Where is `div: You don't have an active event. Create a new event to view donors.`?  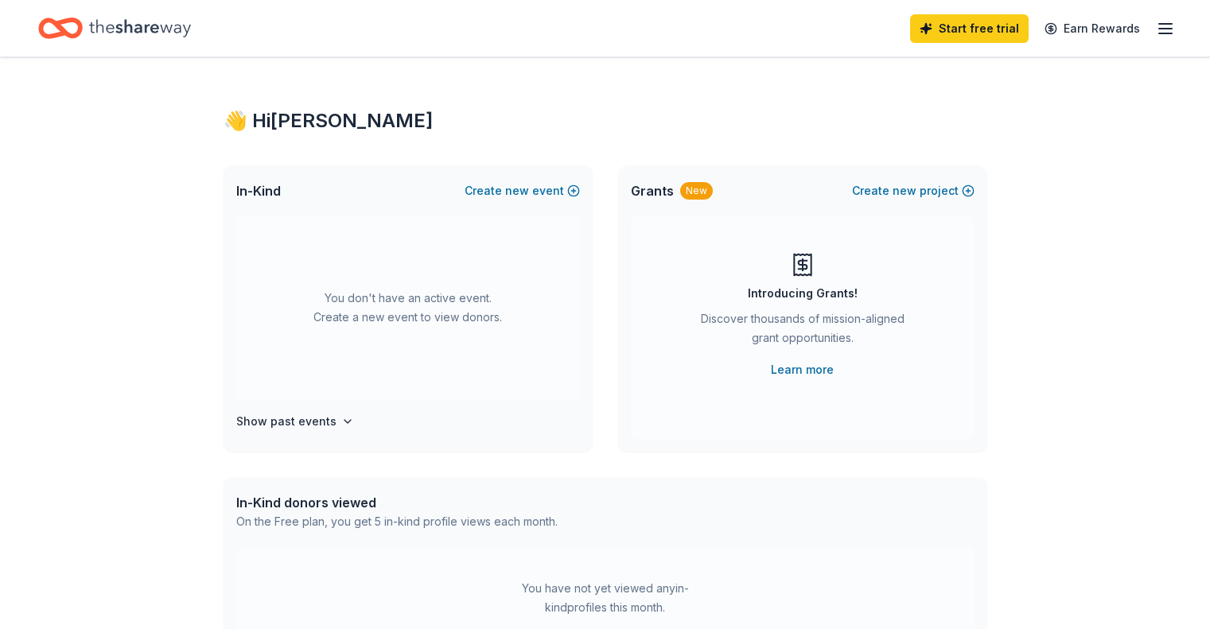
div: You don't have an active event. Create a new event to view donors. is located at coordinates (408, 308).